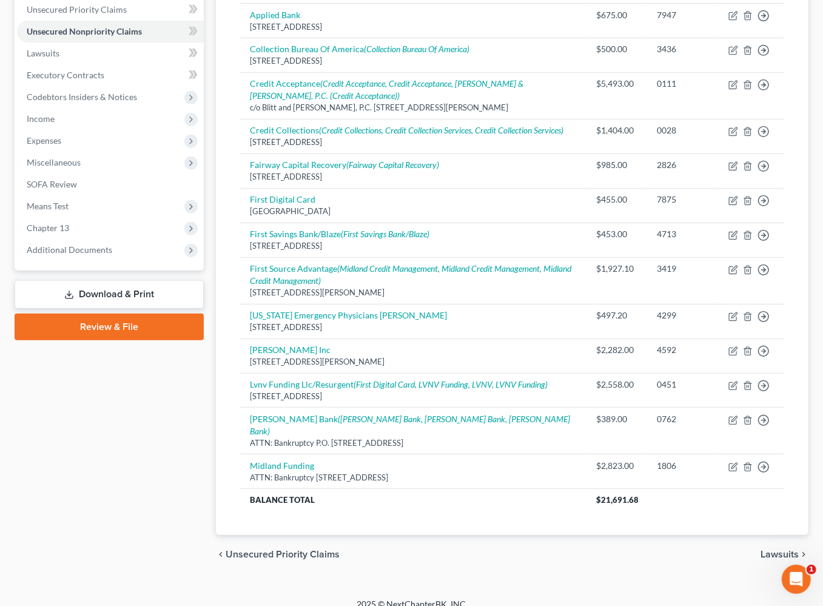 The width and height of the screenshot is (823, 606). What do you see at coordinates (617, 130) in the screenshot?
I see `div: $1,404.00` at bounding box center [617, 130].